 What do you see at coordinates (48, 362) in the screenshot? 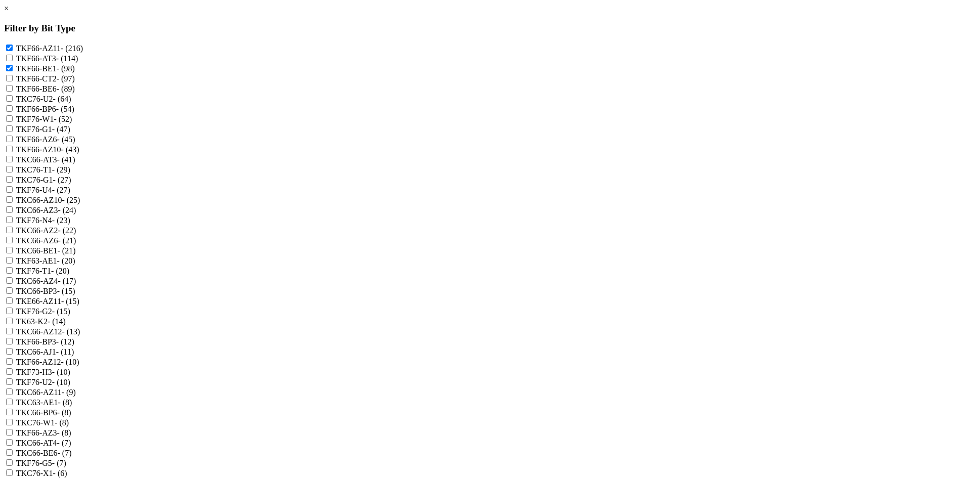
I see `label: TKF66-AZ12` at bounding box center [48, 362].